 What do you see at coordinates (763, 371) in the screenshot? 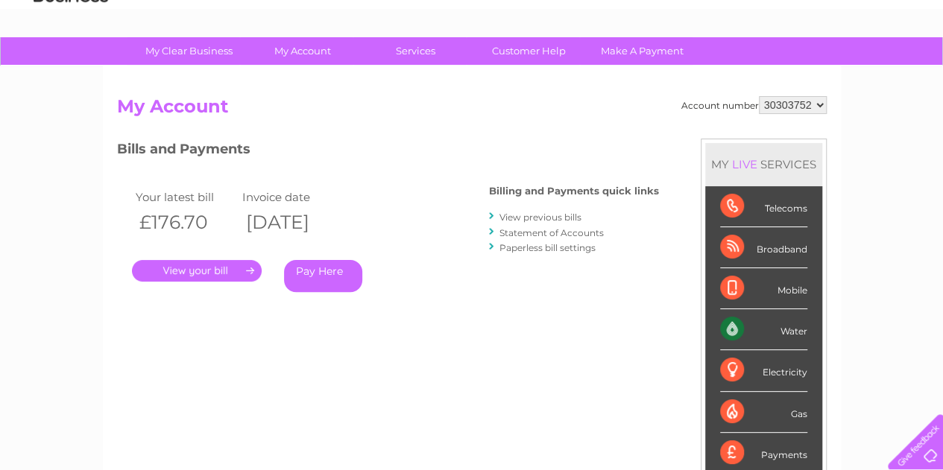
I see `div: Electricity` at bounding box center [763, 371].